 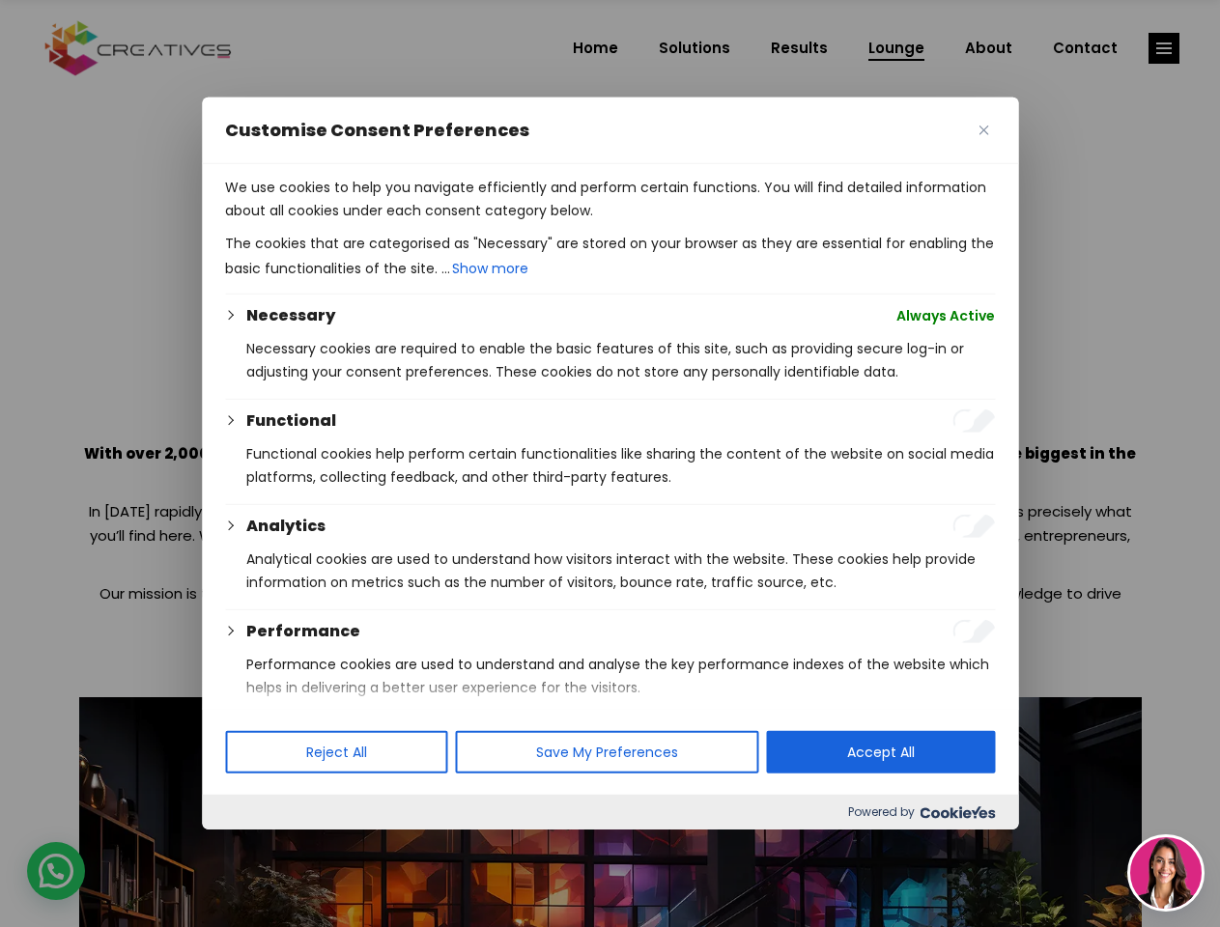 I want to click on button: Show more, so click(x=490, y=268).